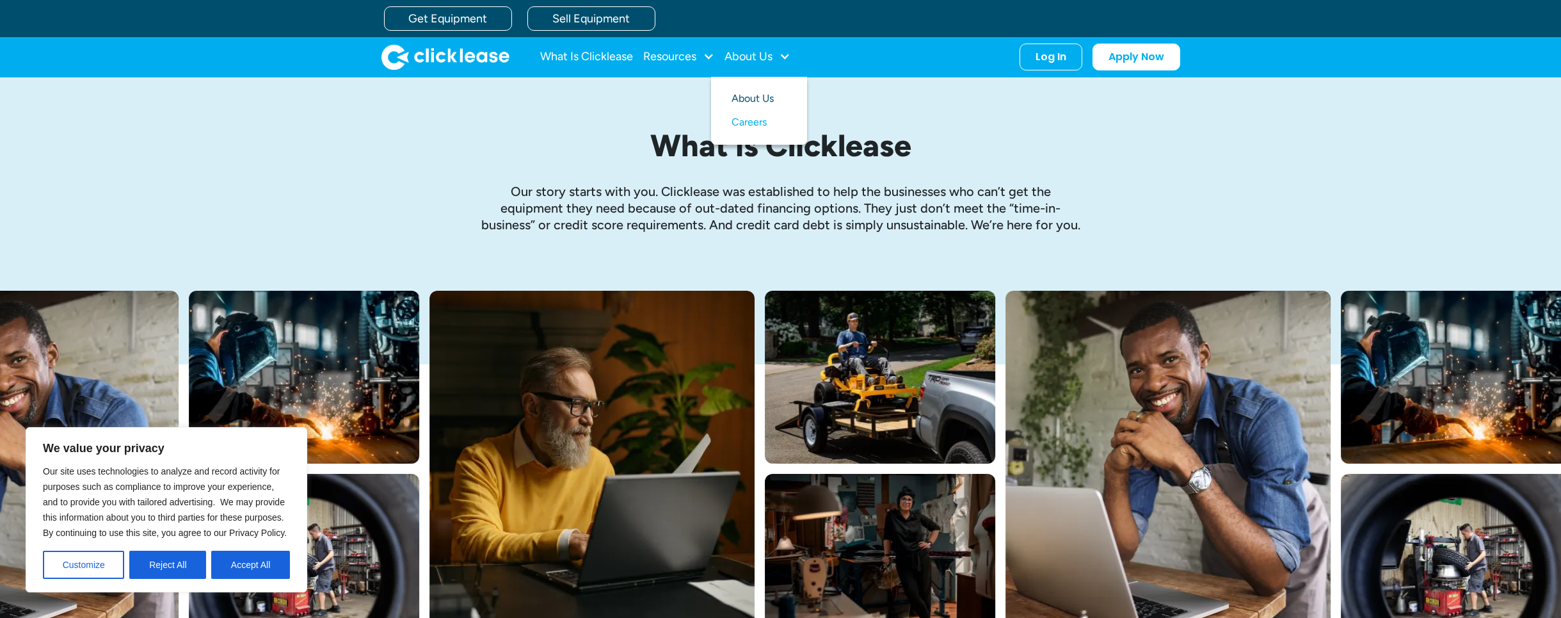 The image size is (1561, 618). Describe the element at coordinates (83, 565) in the screenshot. I see `button: Customize` at that location.